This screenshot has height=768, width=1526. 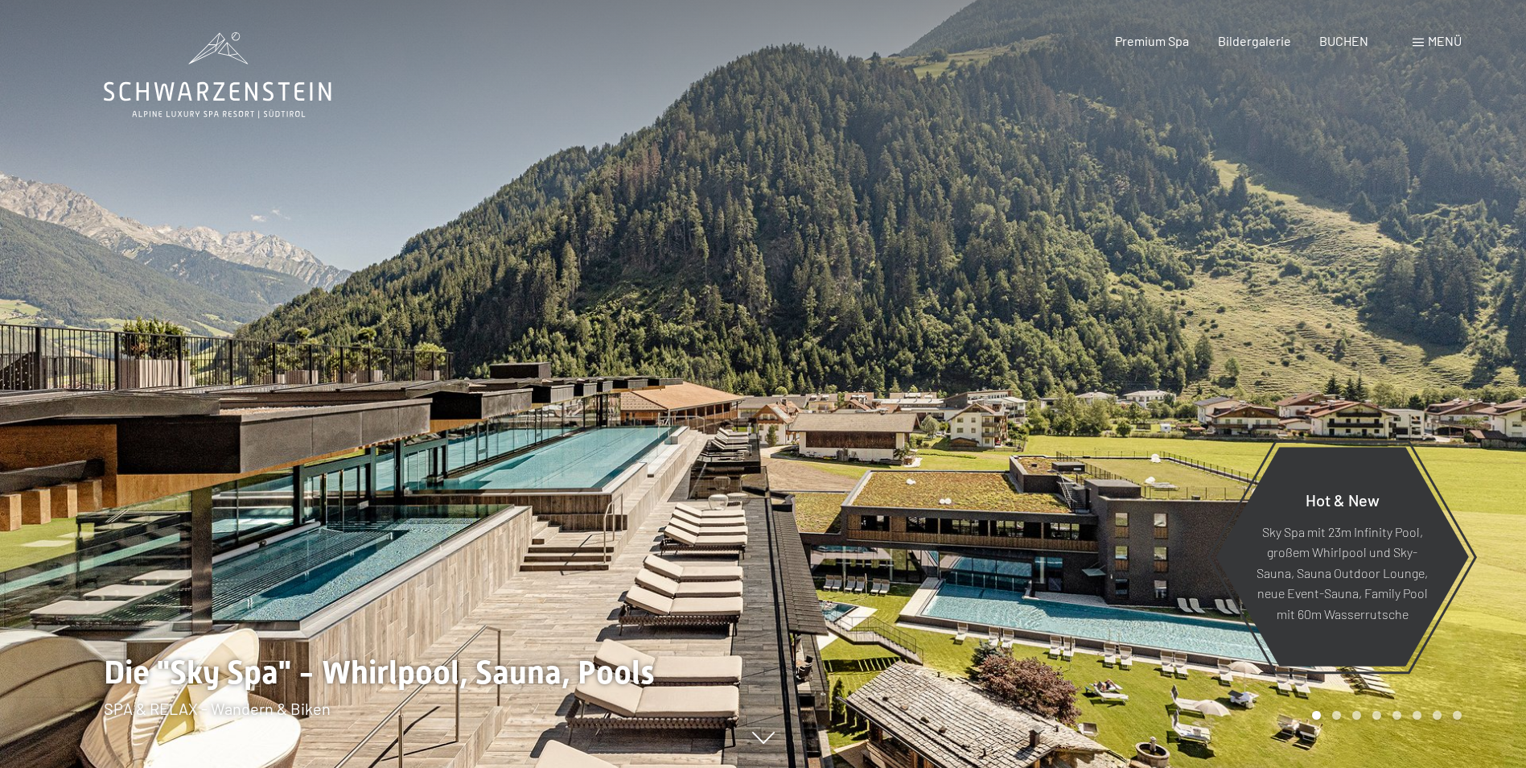 I want to click on div: Carousel Pagination, so click(x=1384, y=714).